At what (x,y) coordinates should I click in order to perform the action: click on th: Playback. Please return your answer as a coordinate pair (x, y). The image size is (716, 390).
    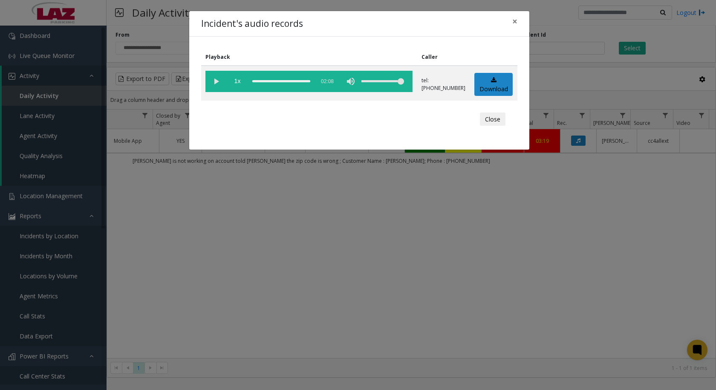
    Looking at the image, I should click on (309, 57).